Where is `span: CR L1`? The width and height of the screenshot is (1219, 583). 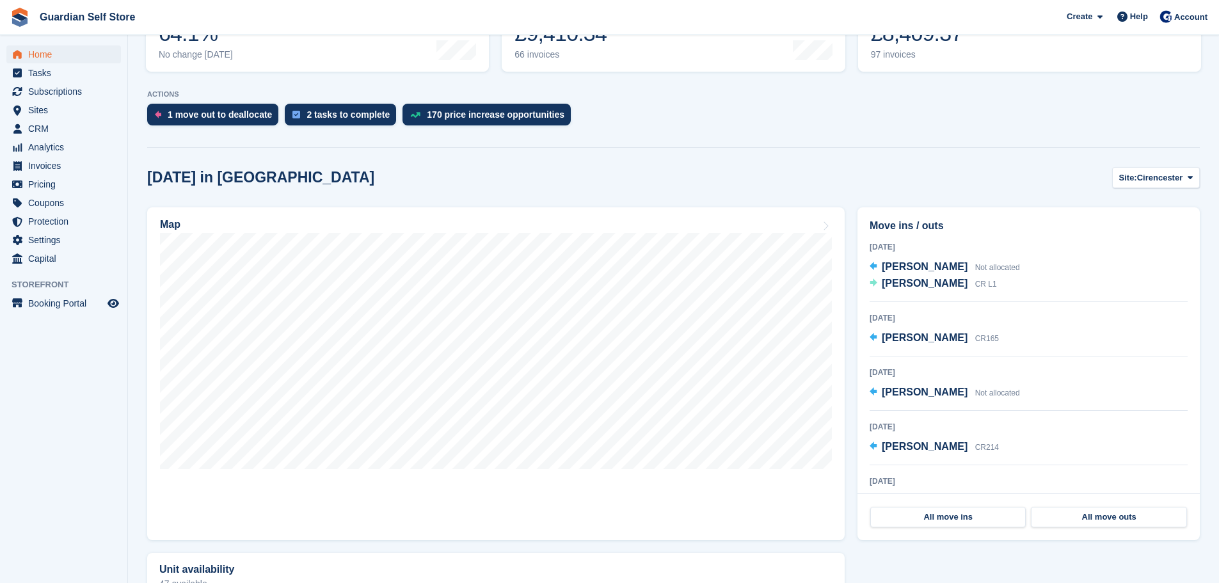
span: CR L1 is located at coordinates (986, 284).